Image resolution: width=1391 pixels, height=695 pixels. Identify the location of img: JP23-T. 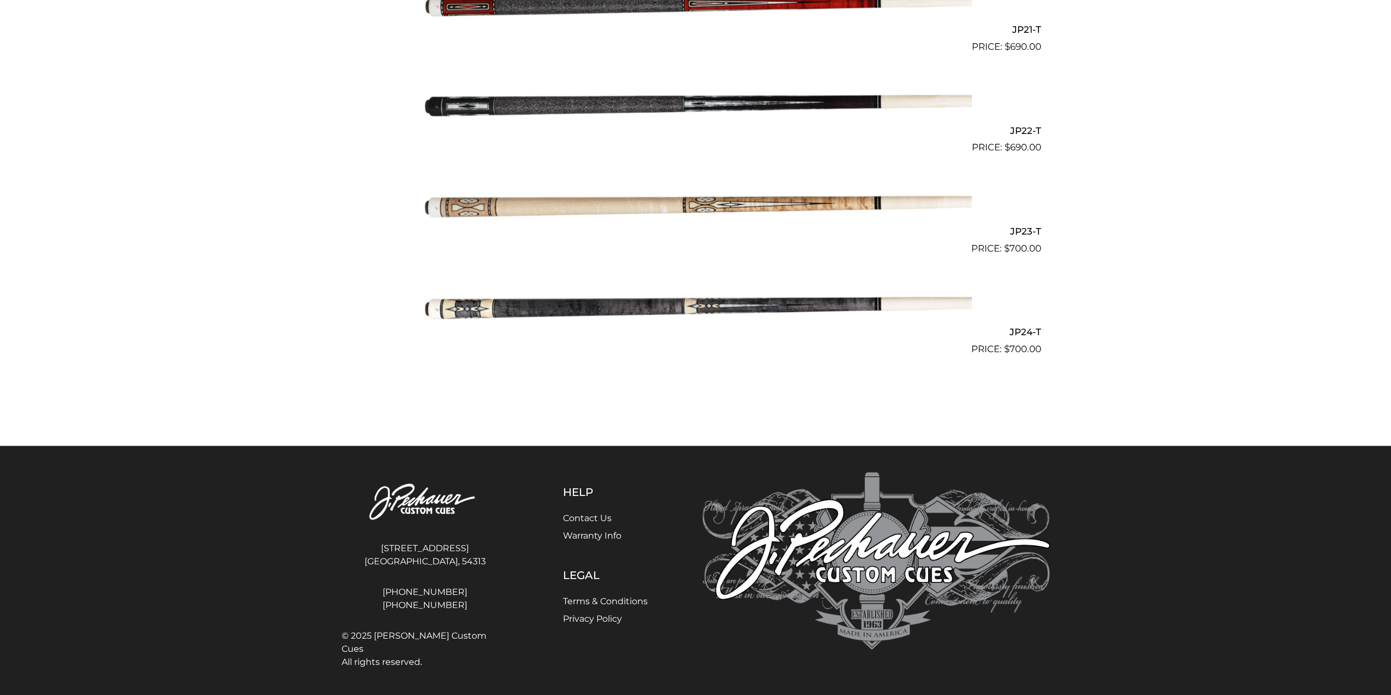
(696, 205).